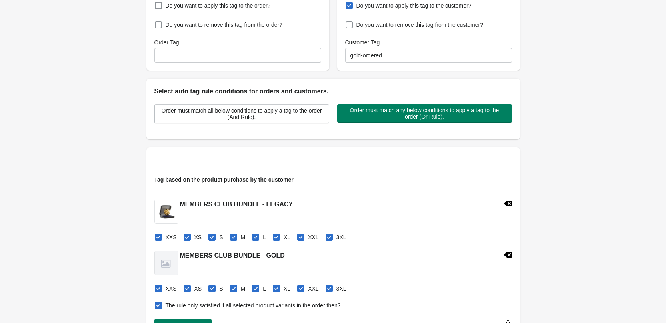  I want to click on span: Do you want to apply this tag to the customer?, so click(414, 6).